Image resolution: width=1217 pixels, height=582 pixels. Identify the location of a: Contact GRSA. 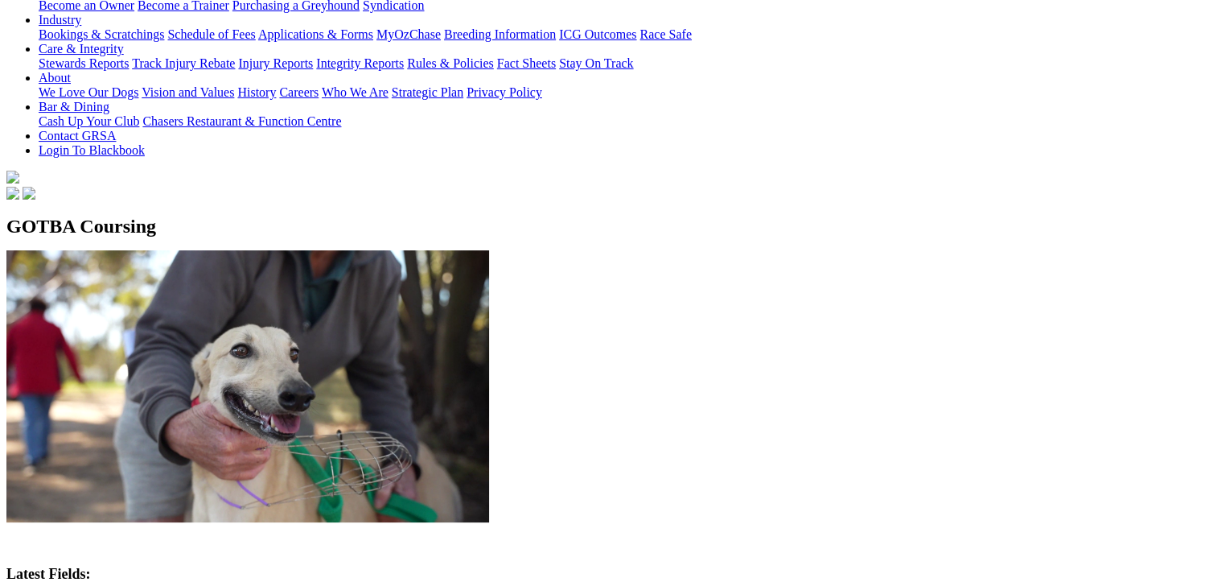
(77, 135).